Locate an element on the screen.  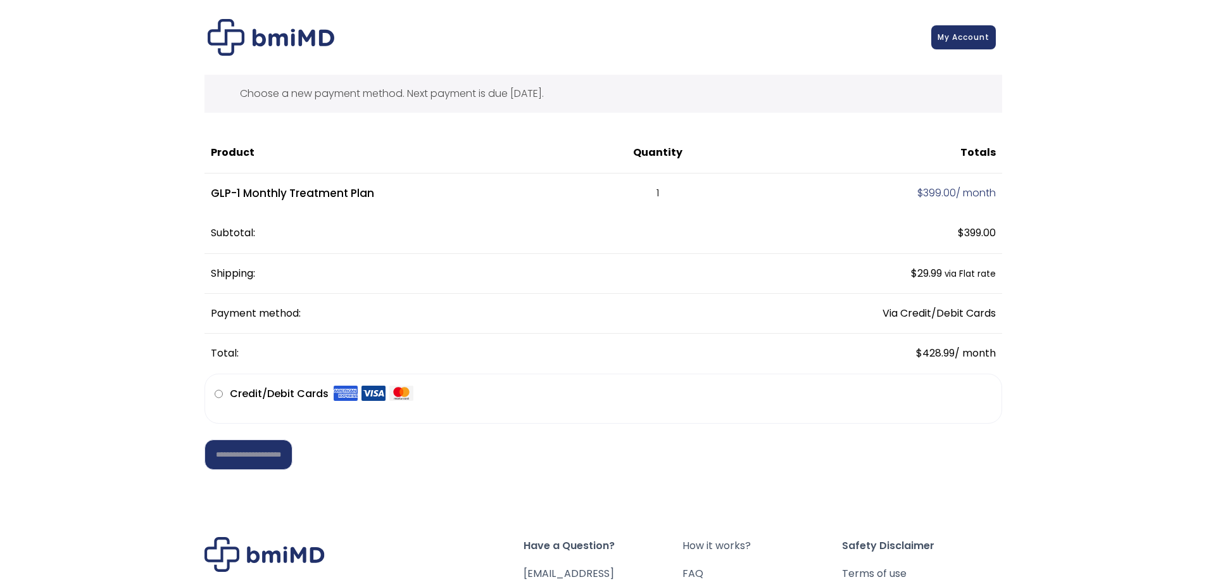
img: Brand Logo is located at coordinates (265, 554).